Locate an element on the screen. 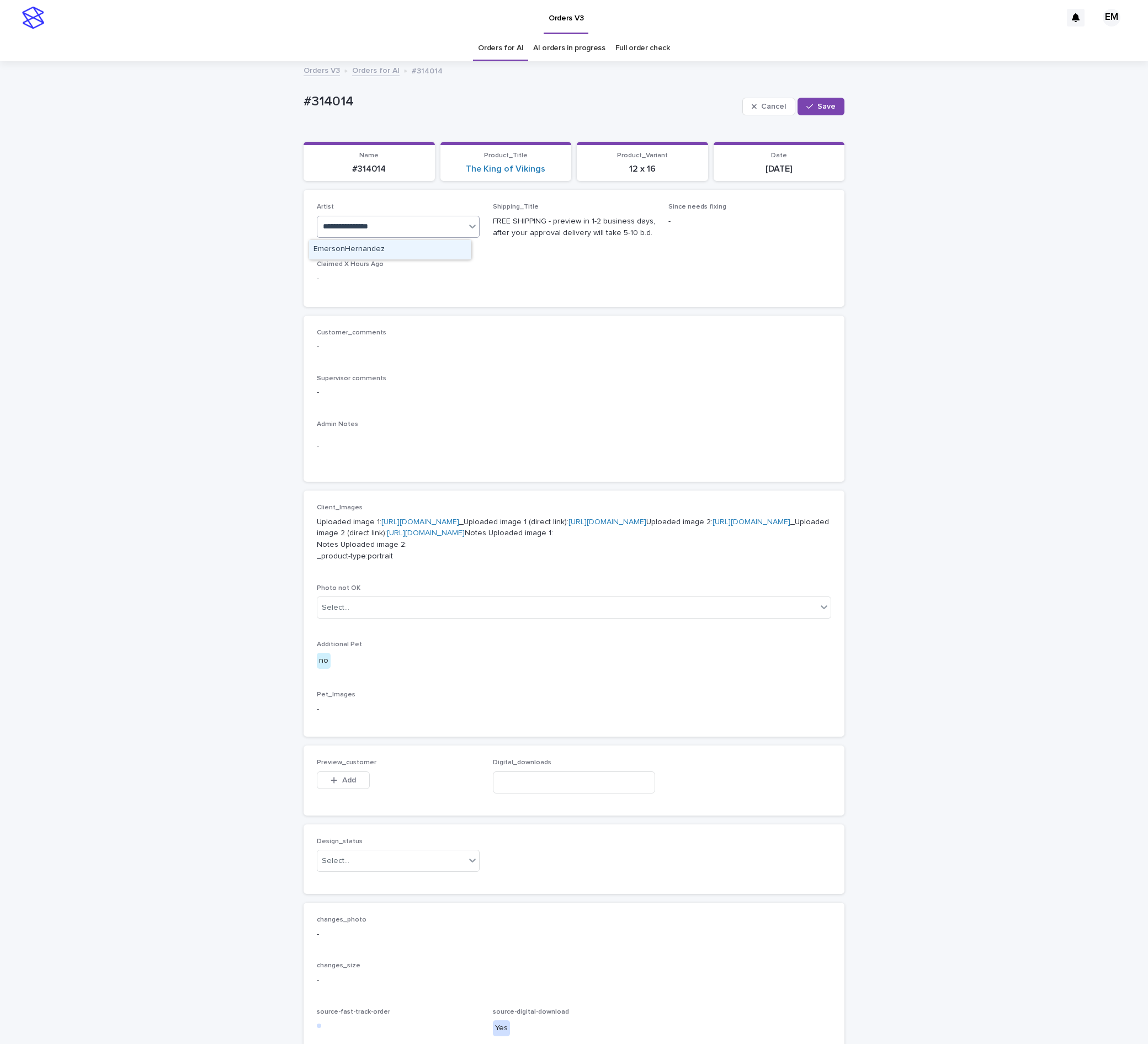 The width and height of the screenshot is (1148, 1044). span: Product_Variant is located at coordinates (642, 155).